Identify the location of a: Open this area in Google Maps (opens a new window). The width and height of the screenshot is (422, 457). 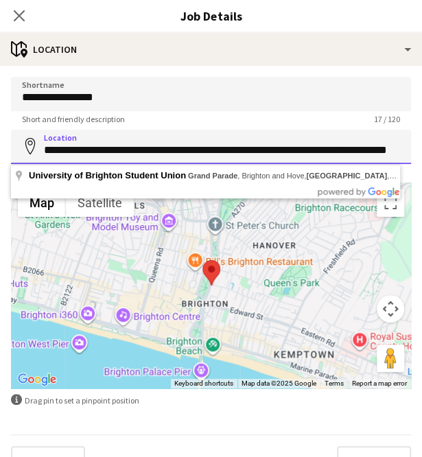
(37, 379).